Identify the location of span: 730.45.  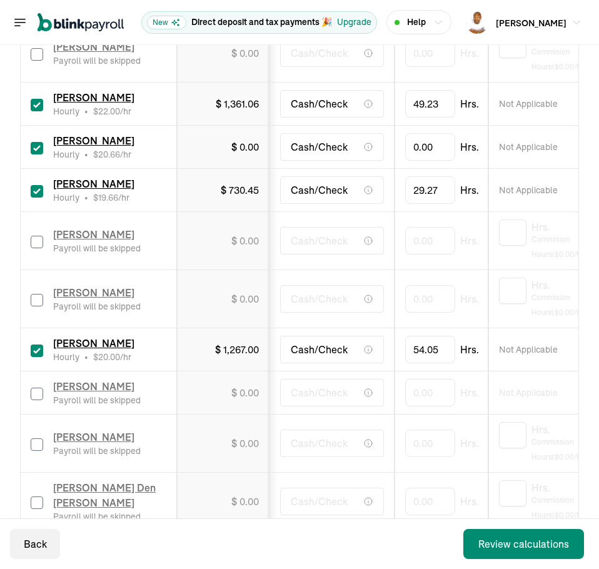
(244, 190).